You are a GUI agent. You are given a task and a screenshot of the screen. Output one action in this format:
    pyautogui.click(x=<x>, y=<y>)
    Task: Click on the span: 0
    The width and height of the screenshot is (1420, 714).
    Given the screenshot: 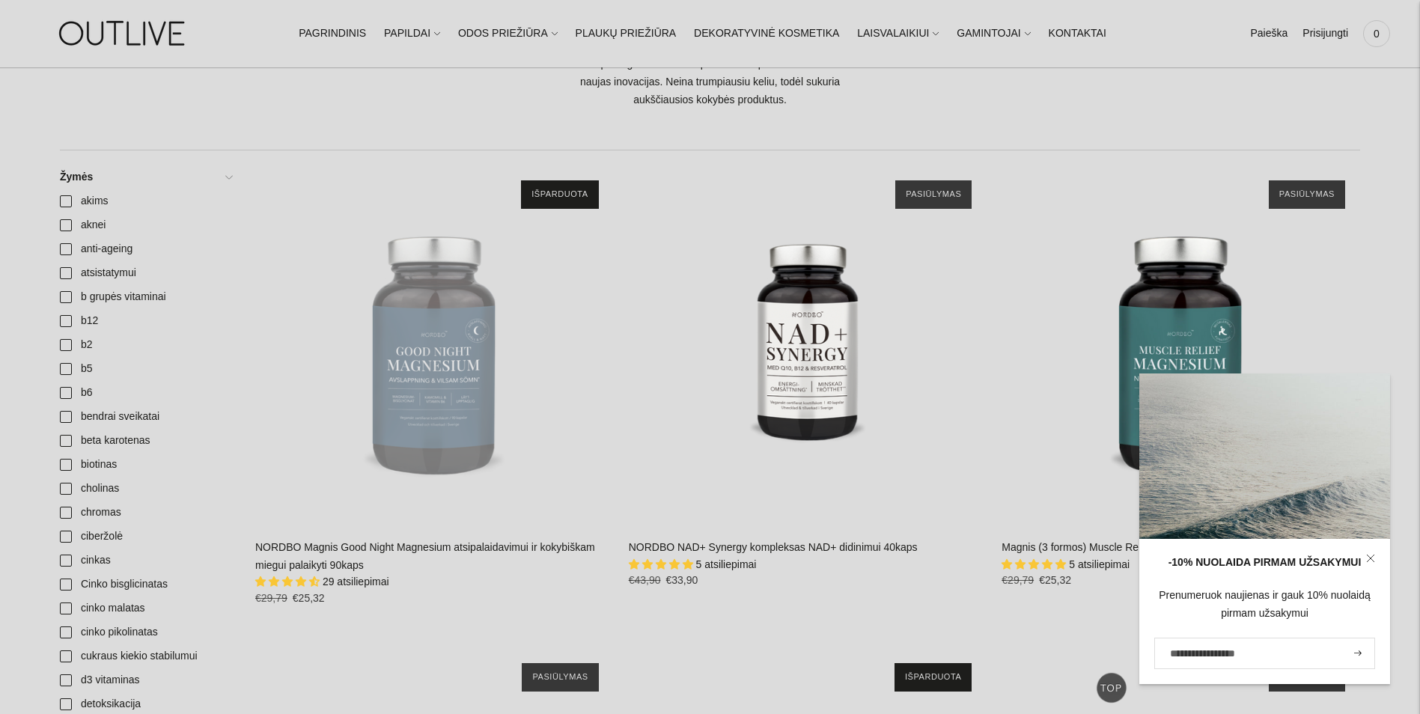 What is the action you would take?
    pyautogui.click(x=1376, y=34)
    